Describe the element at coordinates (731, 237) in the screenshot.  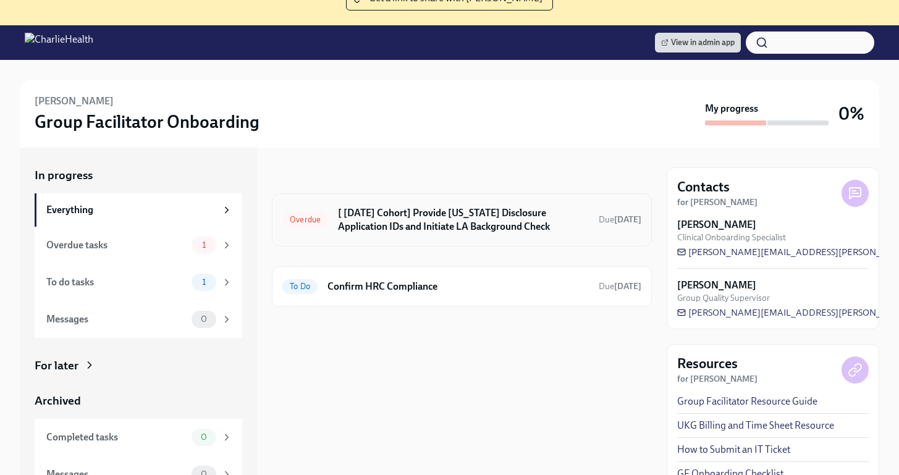
I see `span: Clinical Onboarding Specialist` at that location.